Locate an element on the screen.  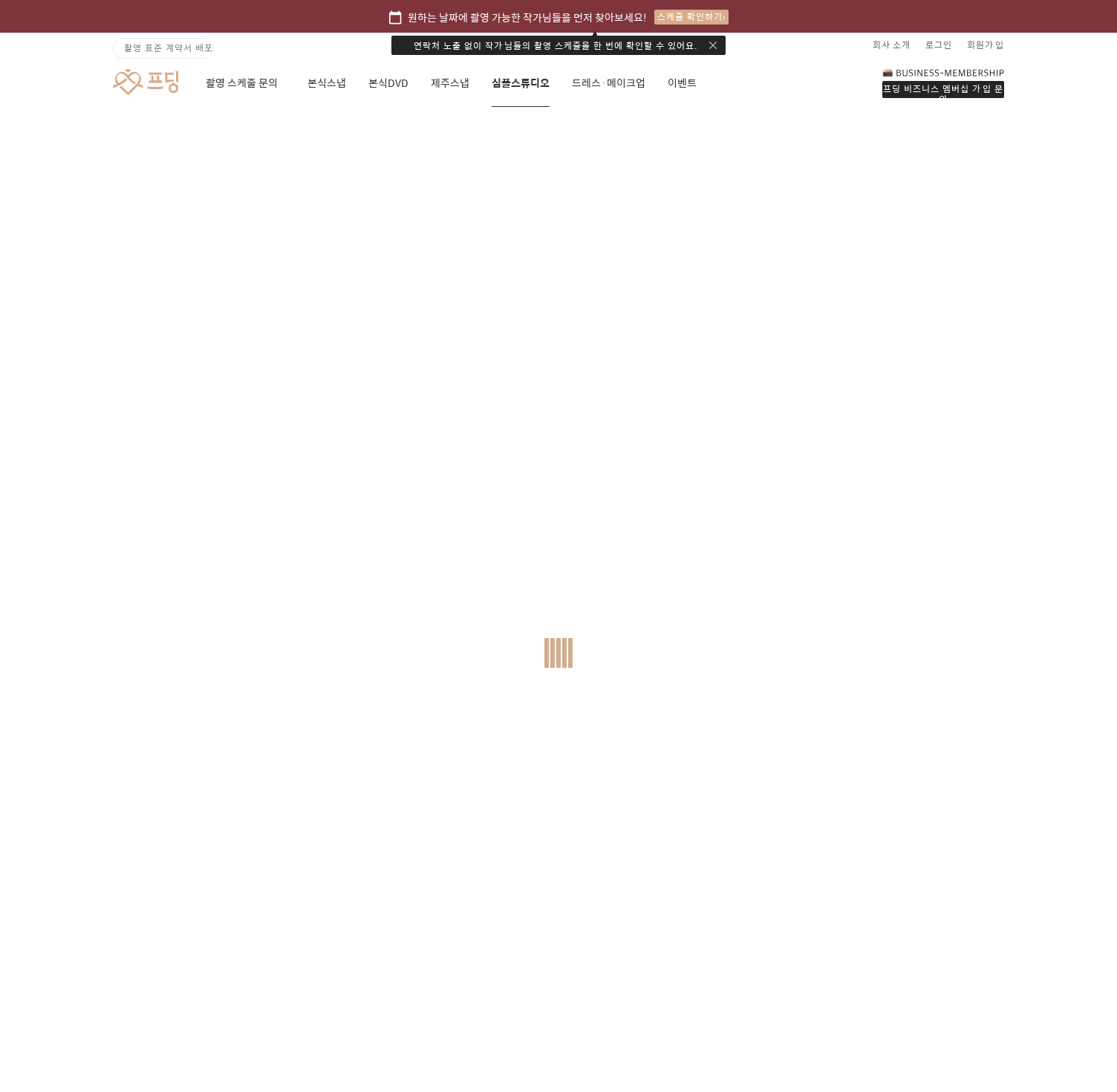
a: 회사 소개 is located at coordinates (891, 45).